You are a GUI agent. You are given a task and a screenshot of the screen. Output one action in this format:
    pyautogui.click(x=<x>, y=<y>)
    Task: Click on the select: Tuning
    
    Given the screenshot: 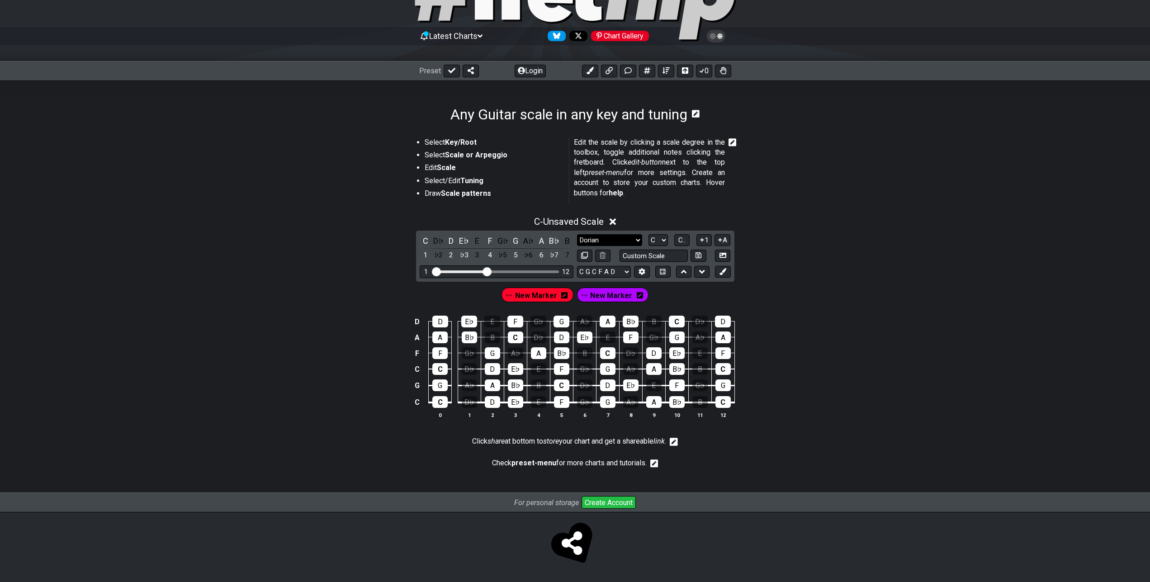 What is the action you would take?
    pyautogui.click(x=604, y=272)
    